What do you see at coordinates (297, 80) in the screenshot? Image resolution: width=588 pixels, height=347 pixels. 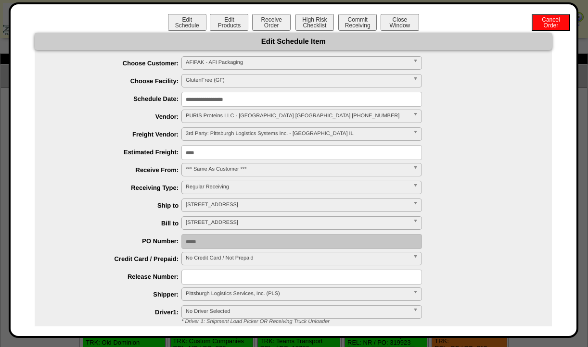 I see `span: GlutenFree (GF)` at bounding box center [297, 80].